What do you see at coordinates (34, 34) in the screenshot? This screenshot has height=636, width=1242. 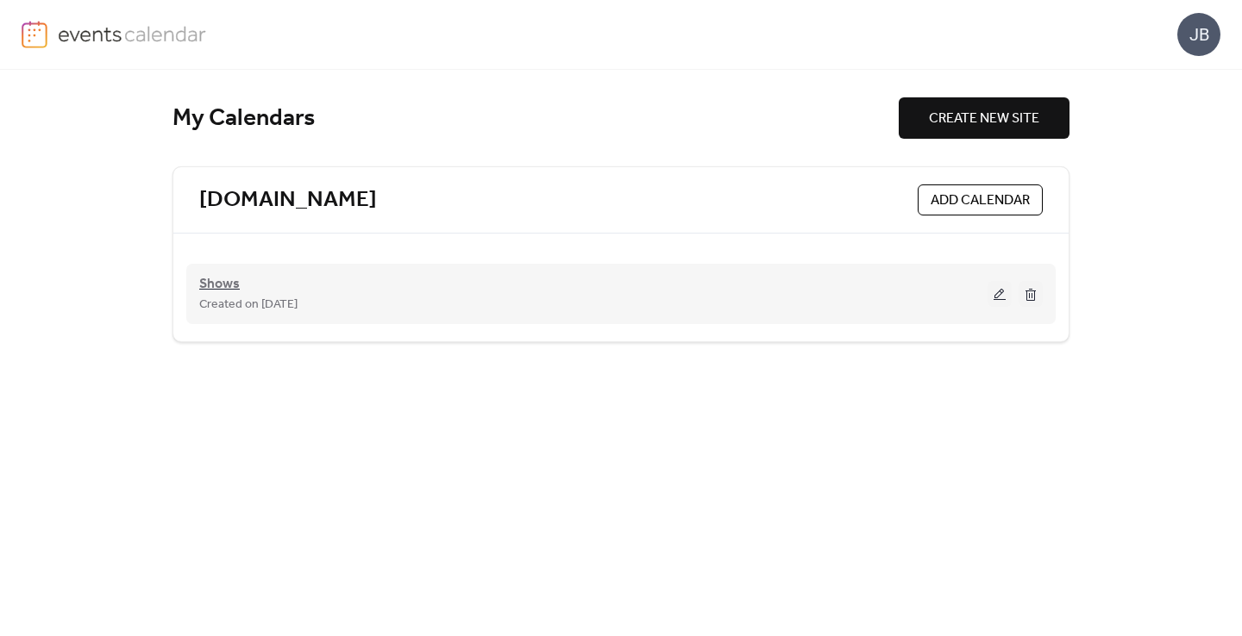 I see `img: logo` at bounding box center [34, 34].